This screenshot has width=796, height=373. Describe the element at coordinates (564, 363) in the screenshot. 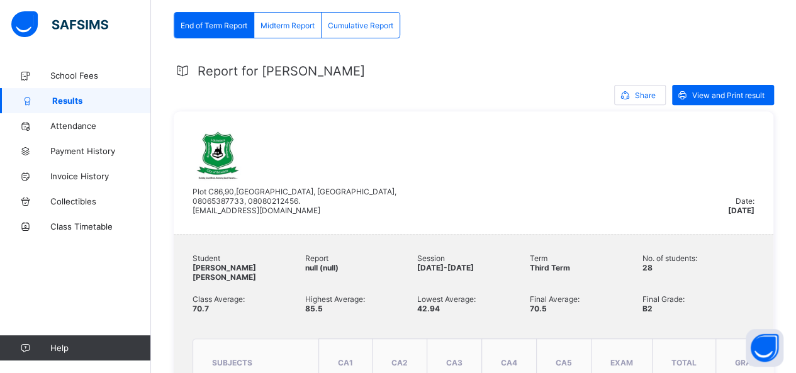

I see `span: CA5` at that location.